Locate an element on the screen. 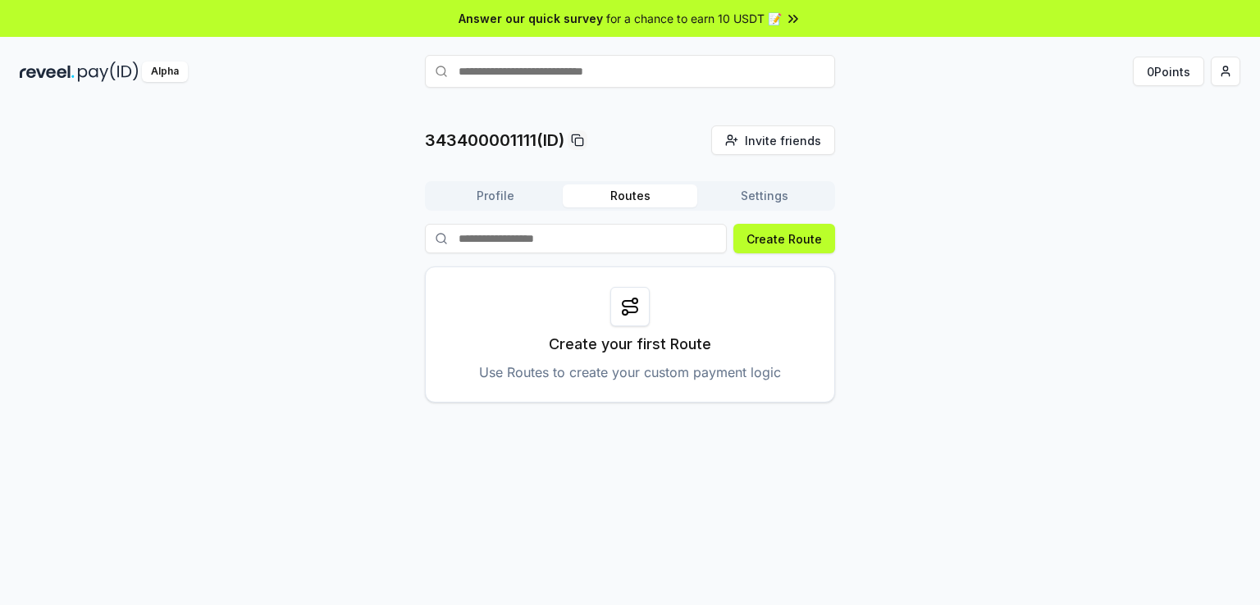 The image size is (1260, 605). button: Invite friends is located at coordinates (772, 140).